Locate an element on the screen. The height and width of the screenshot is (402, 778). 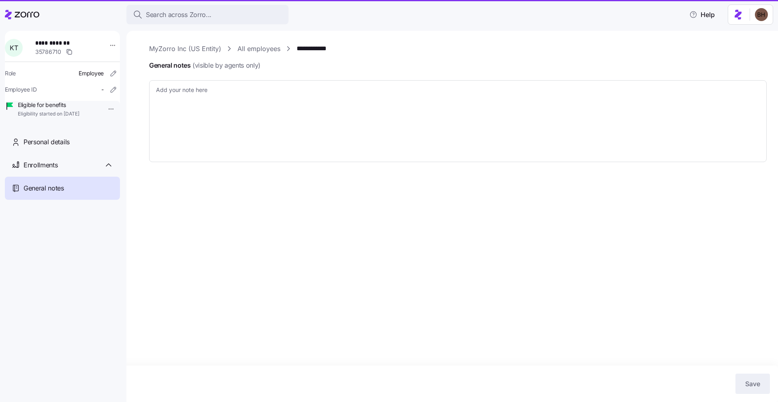
span: K T is located at coordinates (14, 48).